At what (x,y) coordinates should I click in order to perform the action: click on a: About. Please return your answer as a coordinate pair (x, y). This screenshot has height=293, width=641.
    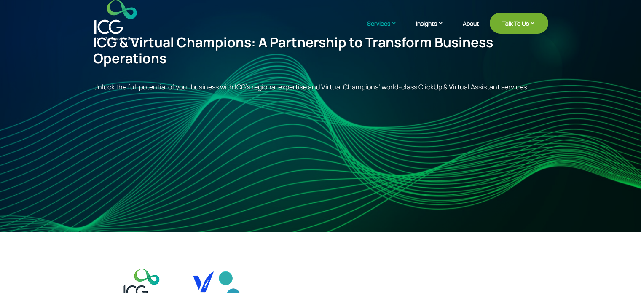
    Looking at the image, I should click on (470, 30).